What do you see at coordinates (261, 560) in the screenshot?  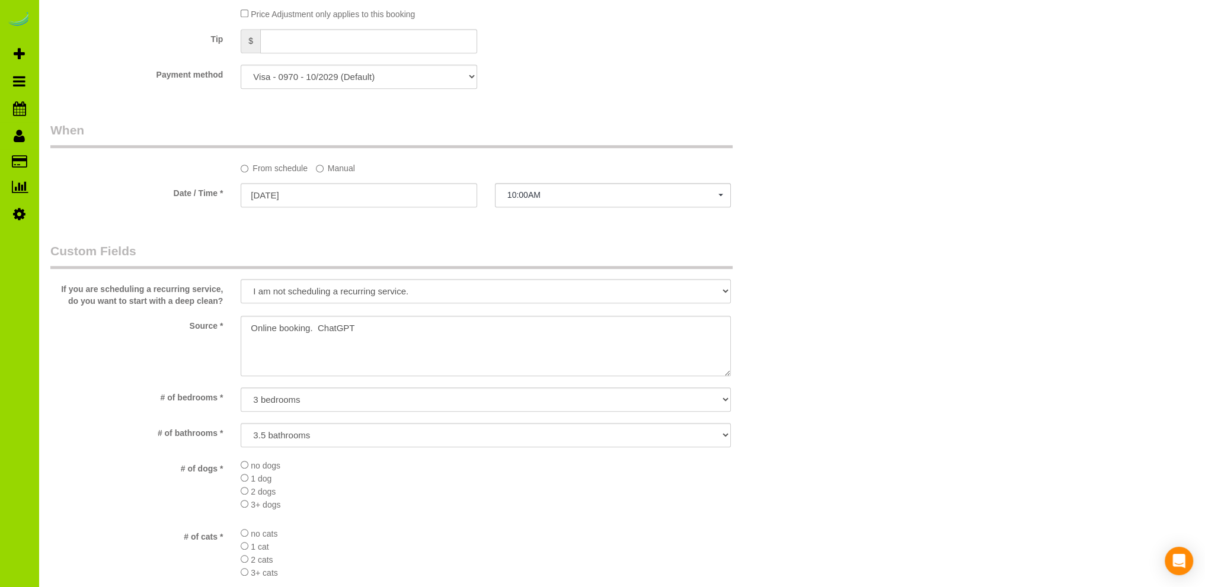 I see `span: 2 cats` at bounding box center [261, 560].